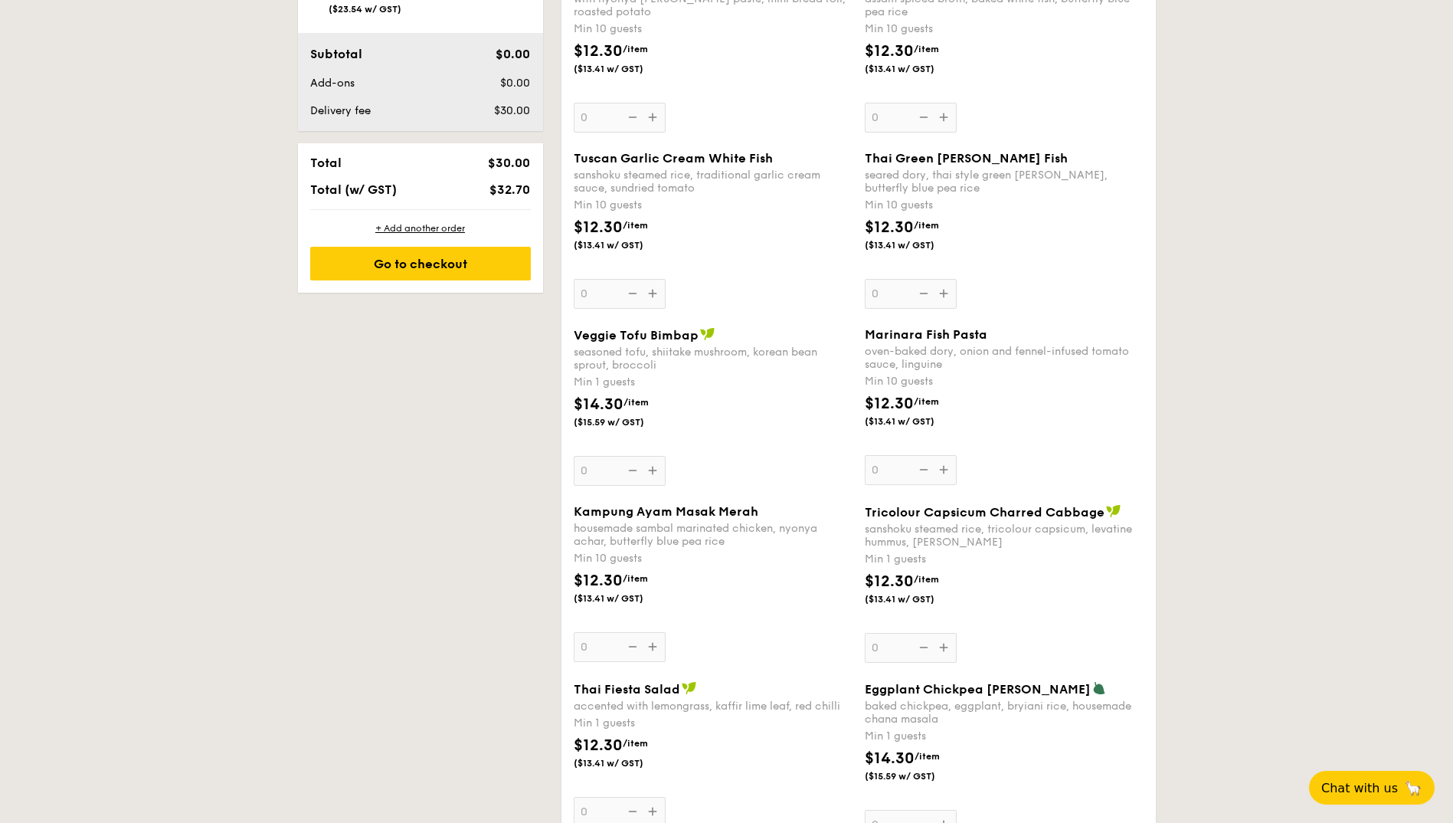  What do you see at coordinates (713, 182) in the screenshot?
I see `div: sanshoku steamed rice, traditional garlic cream sauce, sundried tomato` at bounding box center [713, 182].